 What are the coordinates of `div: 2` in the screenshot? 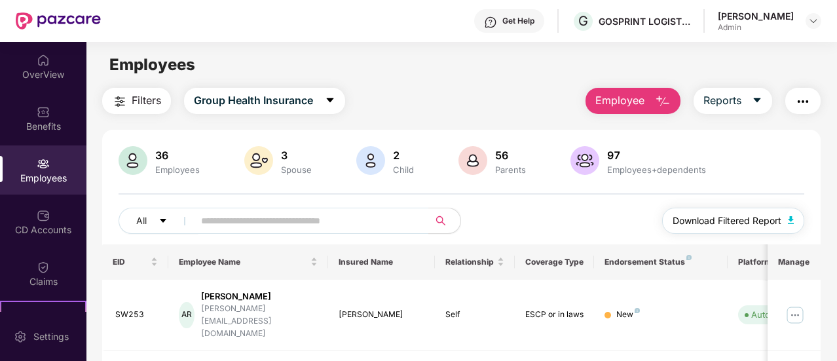 It's located at (403, 155).